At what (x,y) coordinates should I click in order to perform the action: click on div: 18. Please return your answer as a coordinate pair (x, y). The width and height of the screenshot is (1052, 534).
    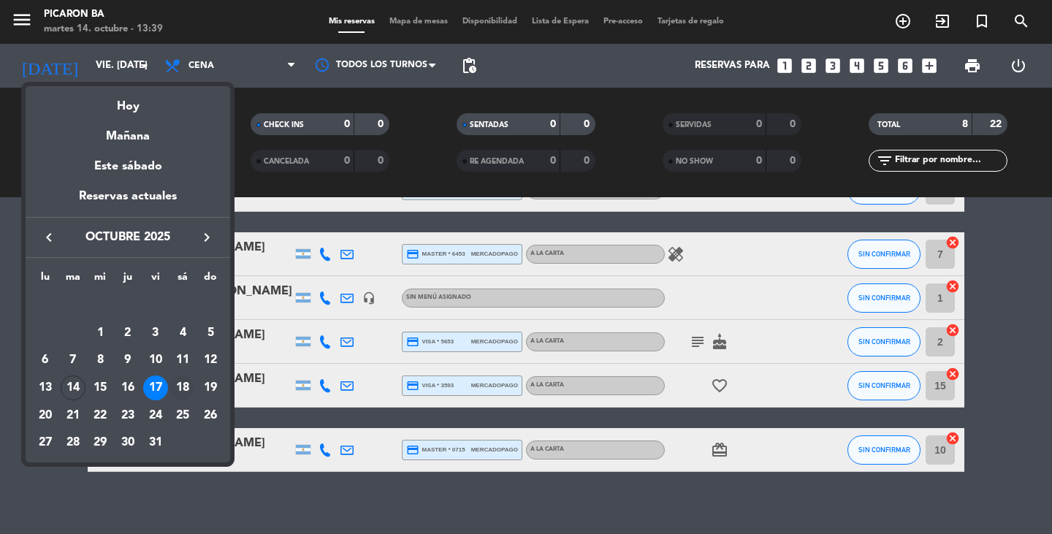
    Looking at the image, I should click on (183, 388).